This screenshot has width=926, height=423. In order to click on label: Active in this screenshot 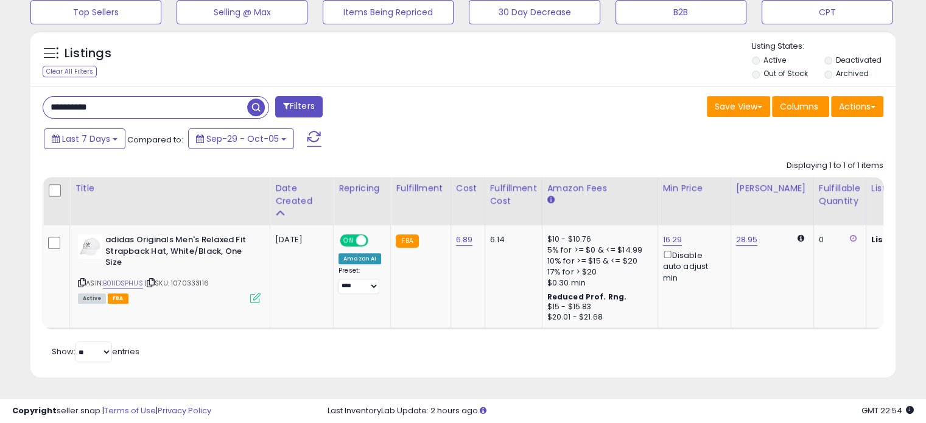, I will do `click(775, 60)`.